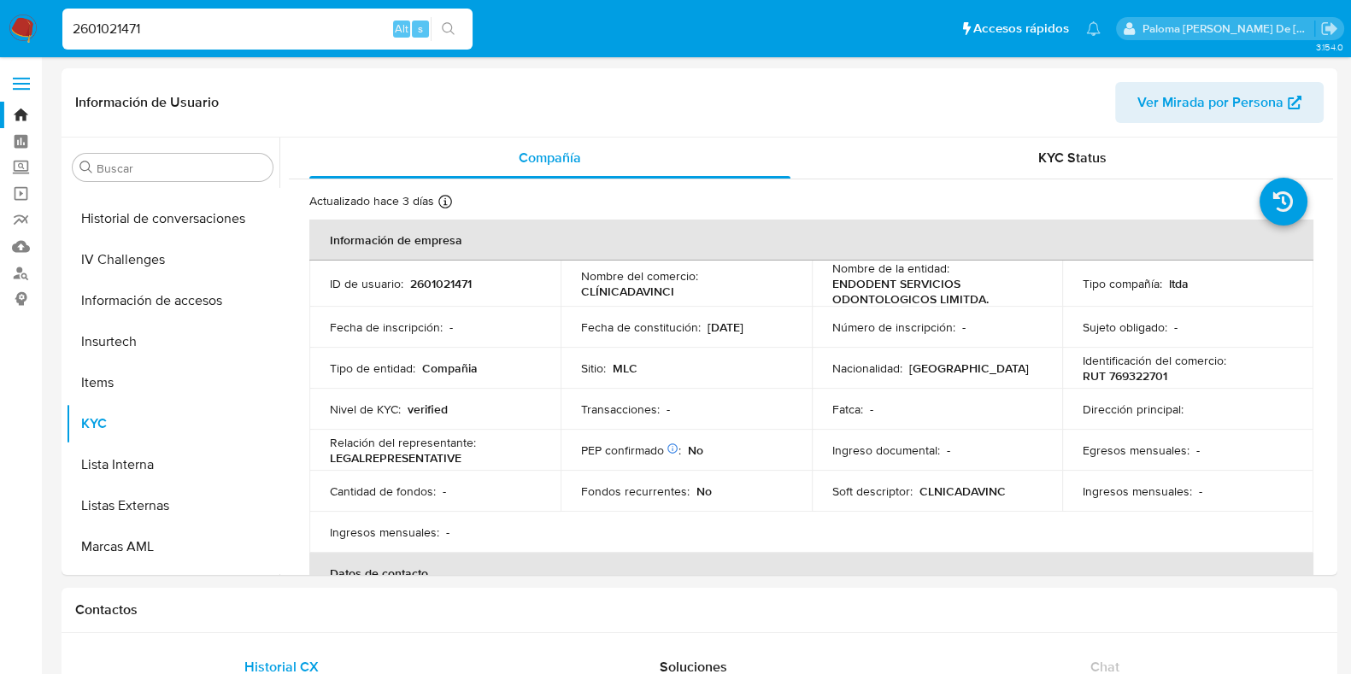 The width and height of the screenshot is (1351, 674). What do you see at coordinates (173, 547) in the screenshot?
I see `button: Marcas AML` at bounding box center [173, 547].